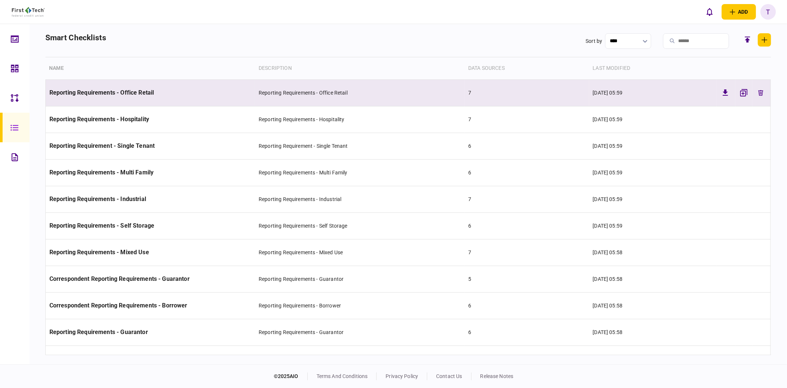 The height and width of the screenshot is (388, 787). Describe the element at coordinates (360, 68) in the screenshot. I see `th: Description` at that location.